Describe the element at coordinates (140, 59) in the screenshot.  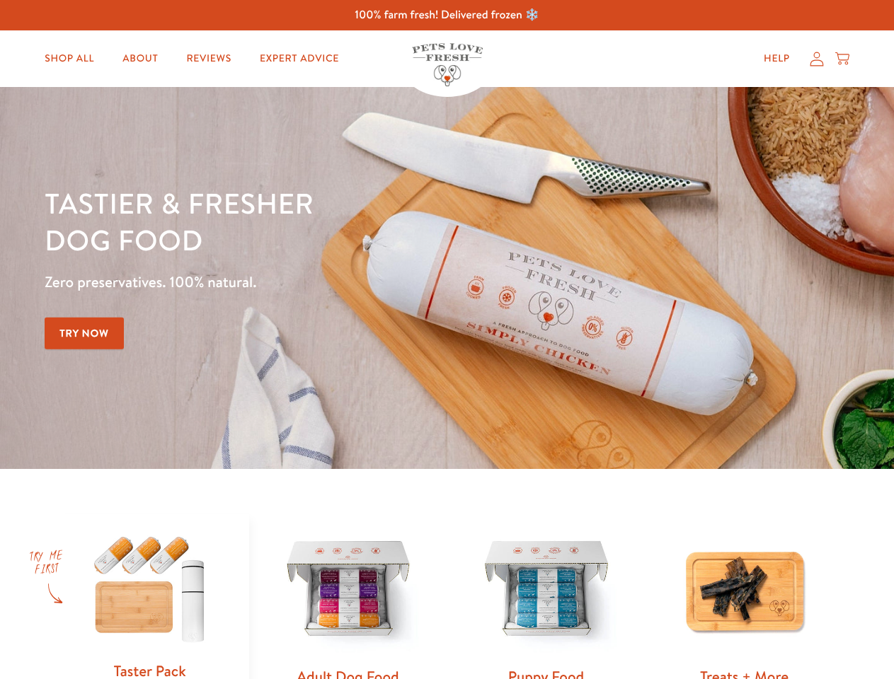
I see `a: About` at that location.